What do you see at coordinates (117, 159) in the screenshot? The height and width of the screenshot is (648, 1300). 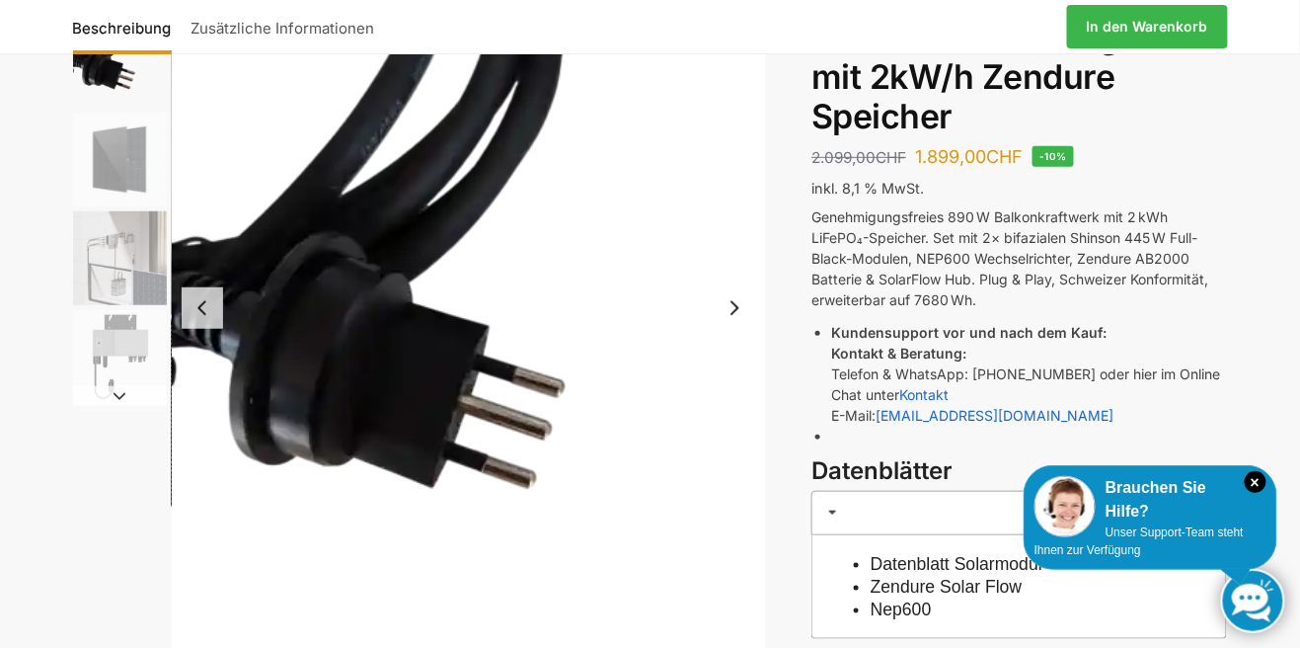 I see `li: 3 / 5` at bounding box center [117, 159].